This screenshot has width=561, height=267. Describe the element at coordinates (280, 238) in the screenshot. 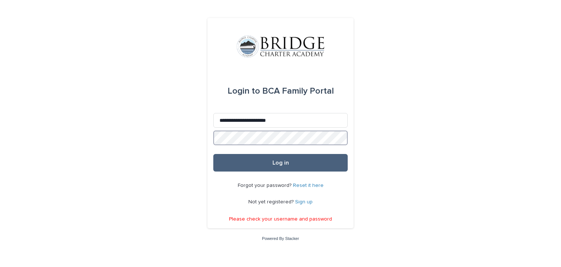

I see `a: Powered By Stacker` at that location.